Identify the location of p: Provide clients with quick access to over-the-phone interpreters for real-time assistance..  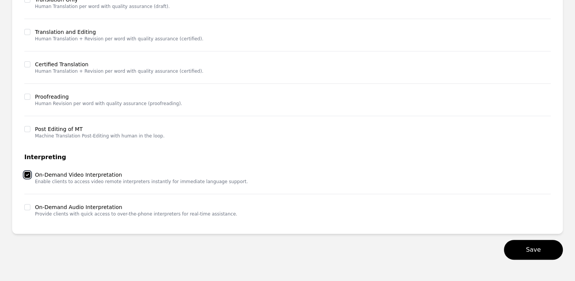
(136, 214).